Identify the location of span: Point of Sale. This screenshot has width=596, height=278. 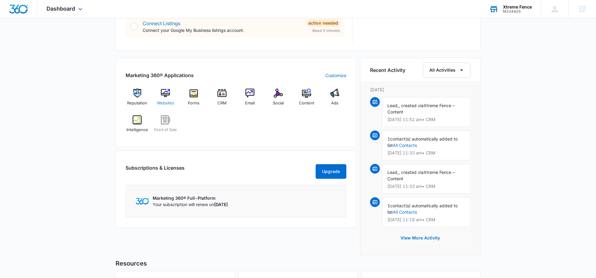
(165, 130).